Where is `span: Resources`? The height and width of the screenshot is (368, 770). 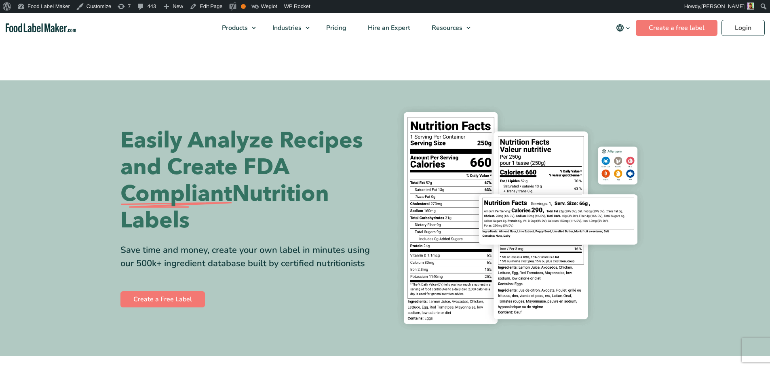
span: Resources is located at coordinates (446, 28).